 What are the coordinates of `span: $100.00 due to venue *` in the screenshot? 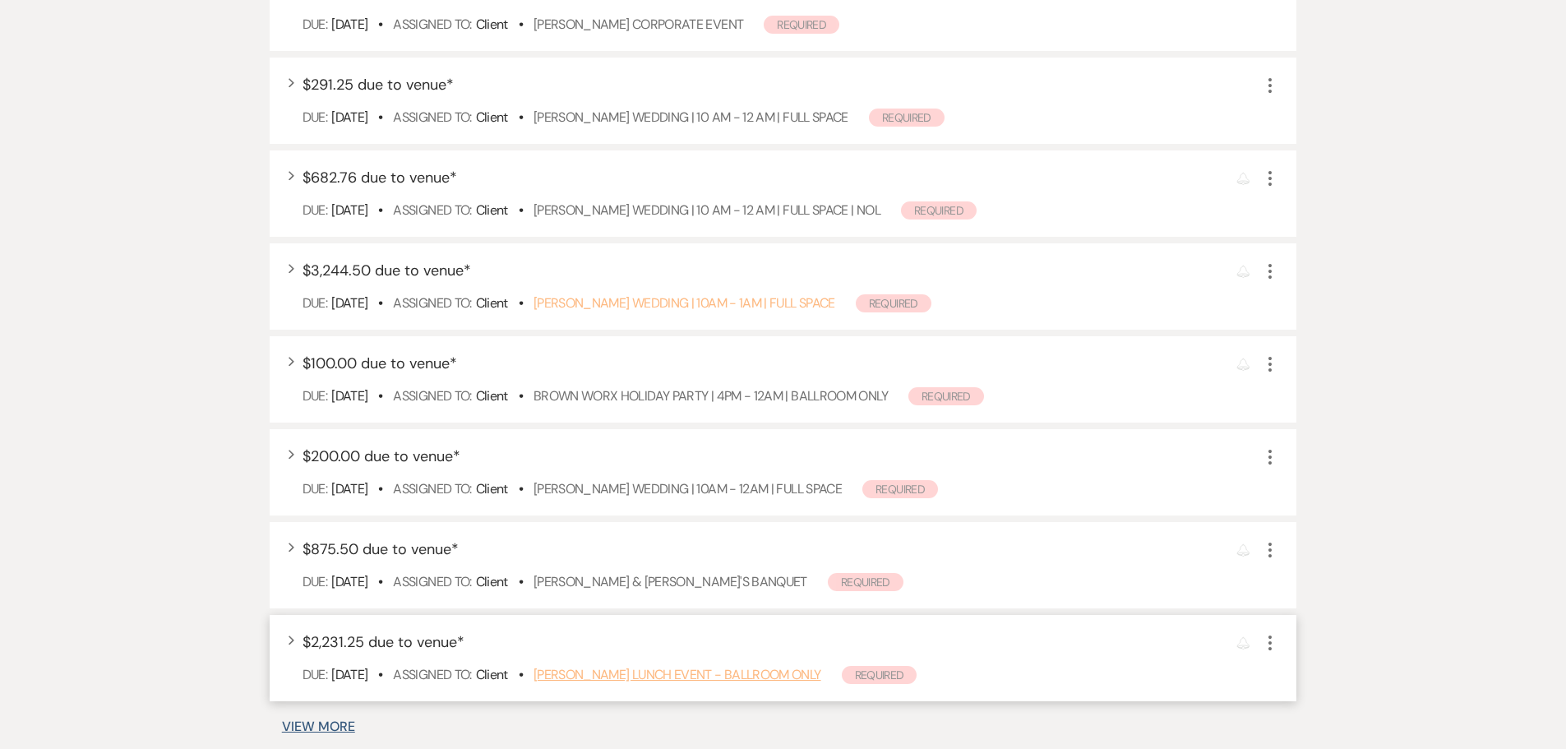 It's located at (380, 363).